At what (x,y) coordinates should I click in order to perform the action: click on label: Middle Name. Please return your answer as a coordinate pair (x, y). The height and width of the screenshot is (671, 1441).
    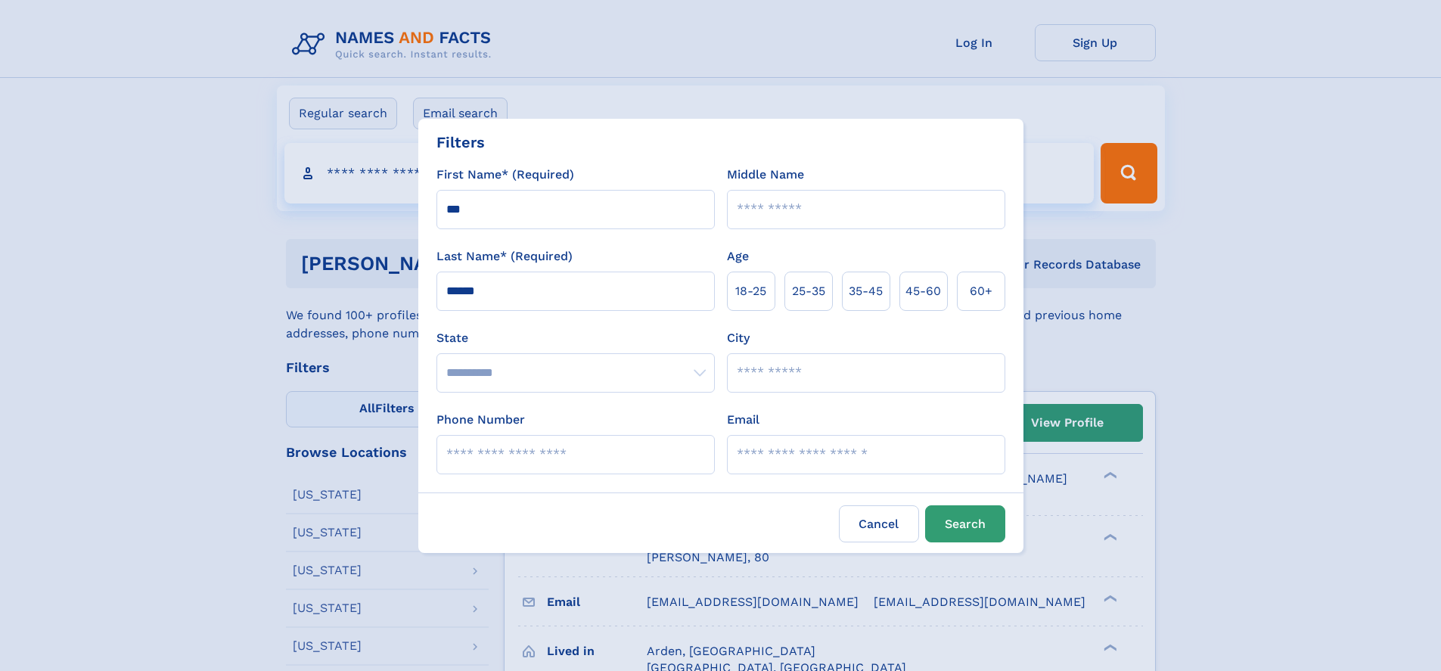
    Looking at the image, I should click on (765, 175).